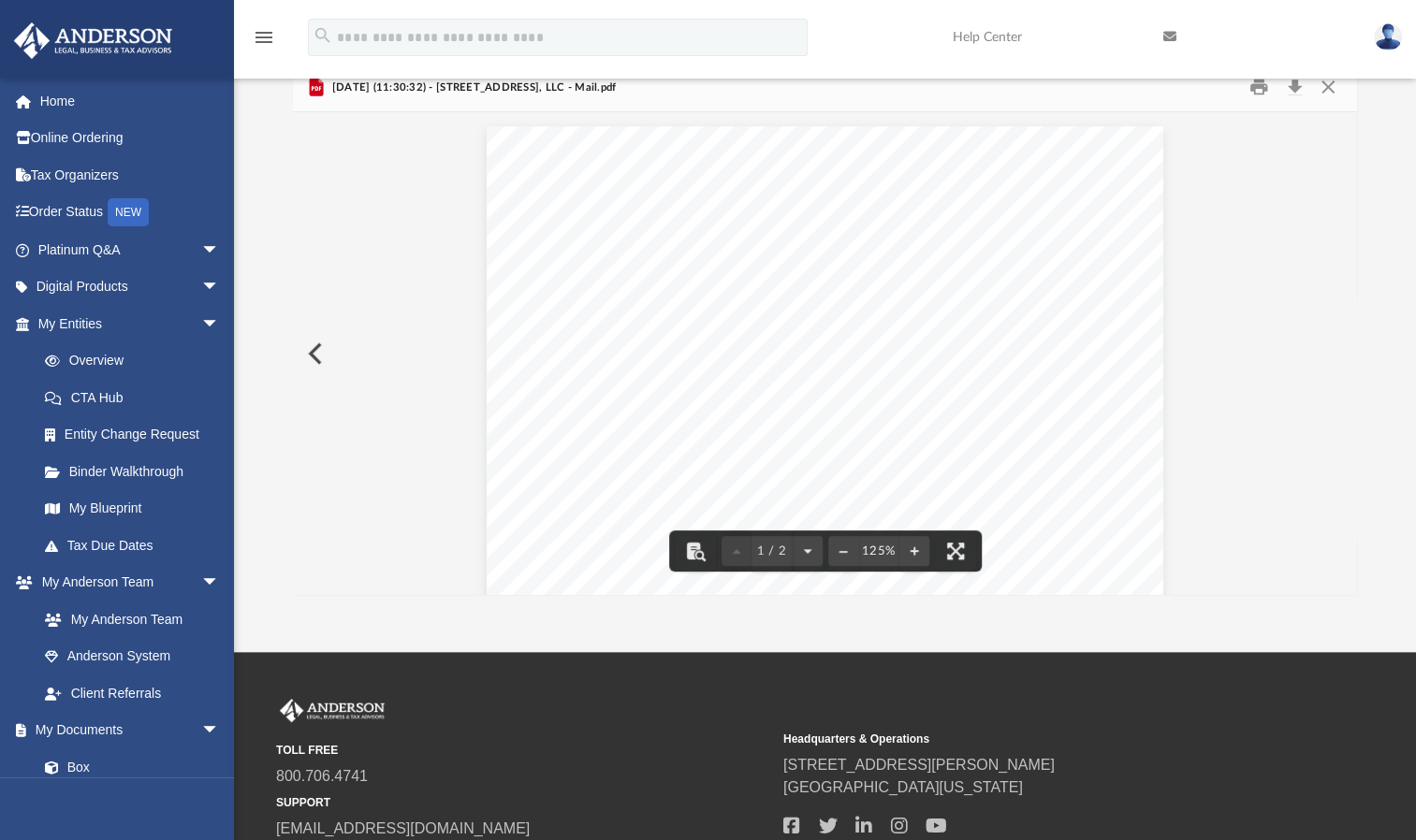  What do you see at coordinates (955, 551) in the screenshot?
I see `button: Enter fullscreen` at bounding box center [955, 551].